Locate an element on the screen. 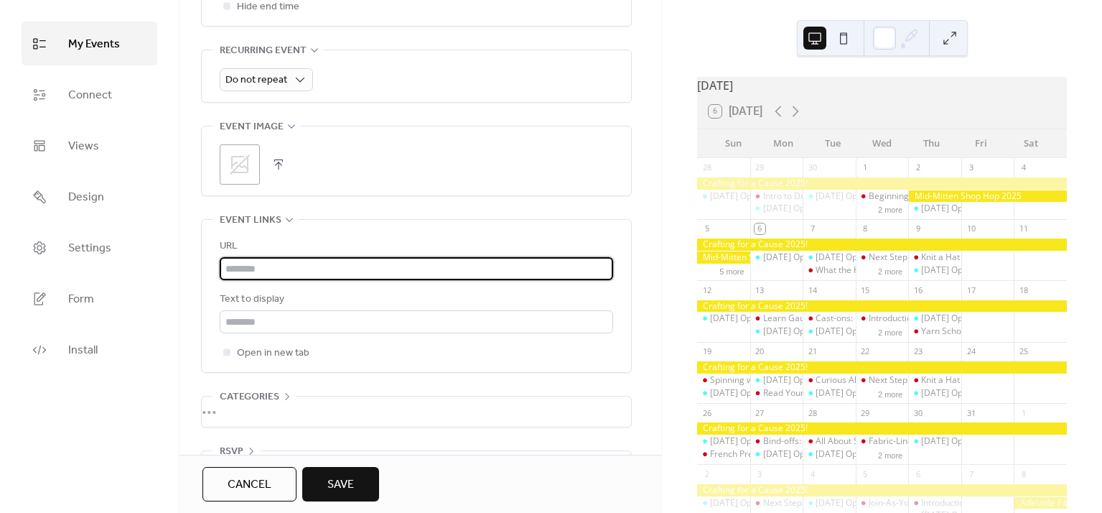  div: 9 is located at coordinates (918, 228).